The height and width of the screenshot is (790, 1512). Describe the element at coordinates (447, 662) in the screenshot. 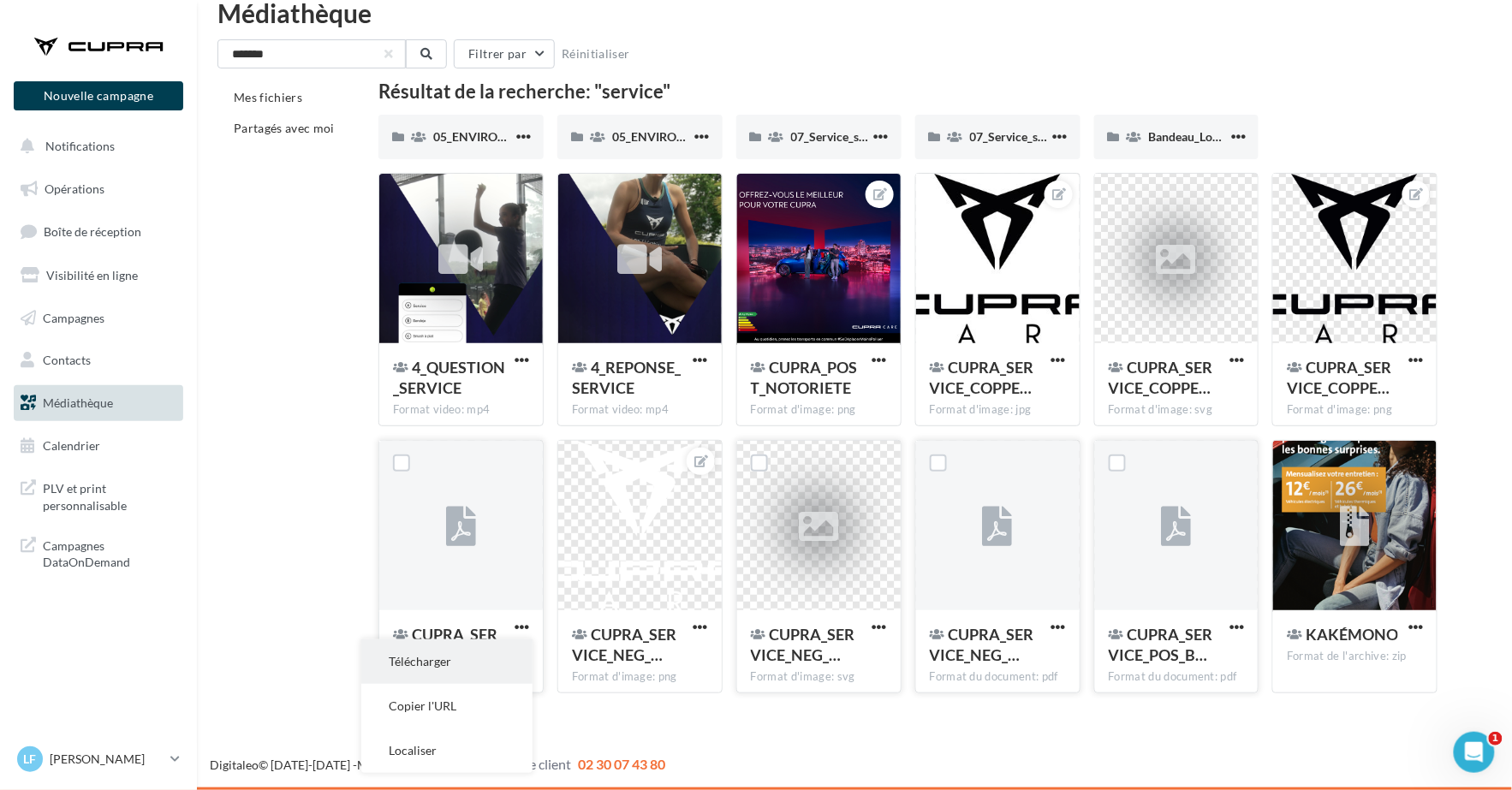

I see `button: Télécharger` at that location.